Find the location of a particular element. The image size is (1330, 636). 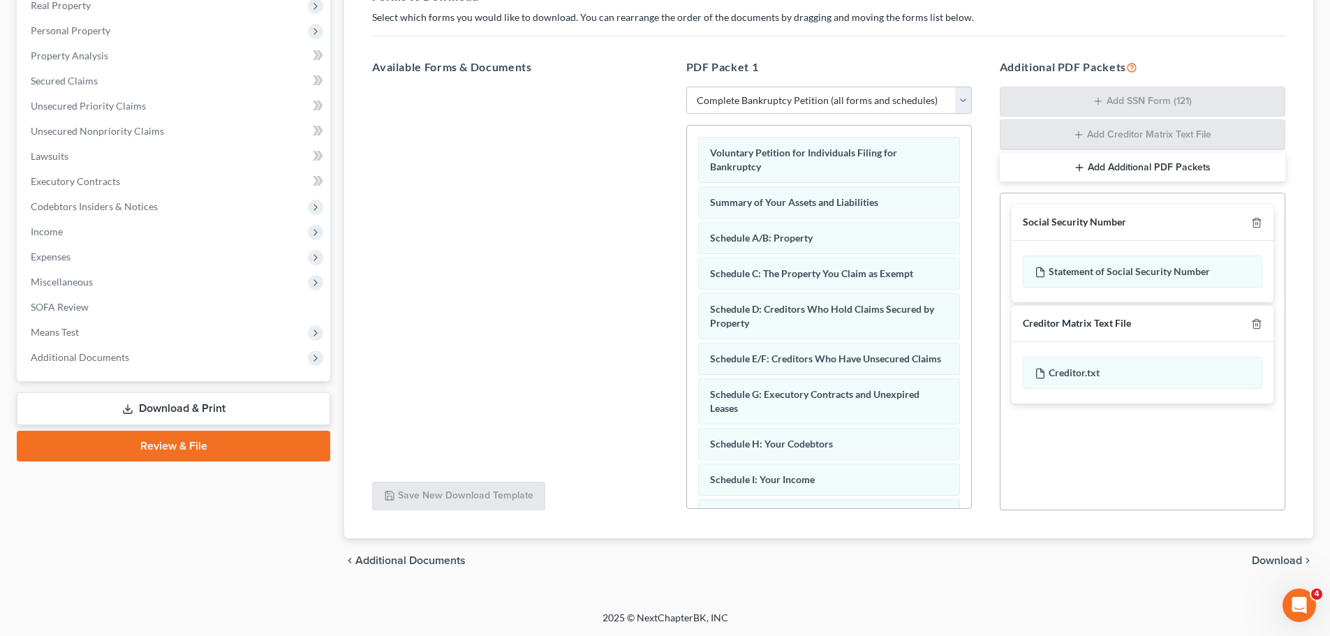

a: Review & File is located at coordinates (173, 446).